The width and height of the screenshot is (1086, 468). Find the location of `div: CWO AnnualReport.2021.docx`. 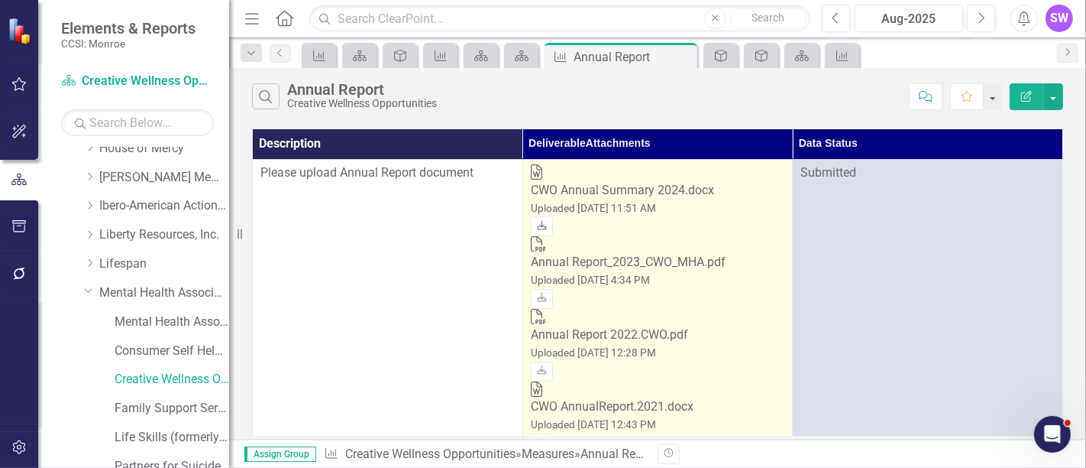

div: CWO AnnualReport.2021.docx is located at coordinates (658, 406).